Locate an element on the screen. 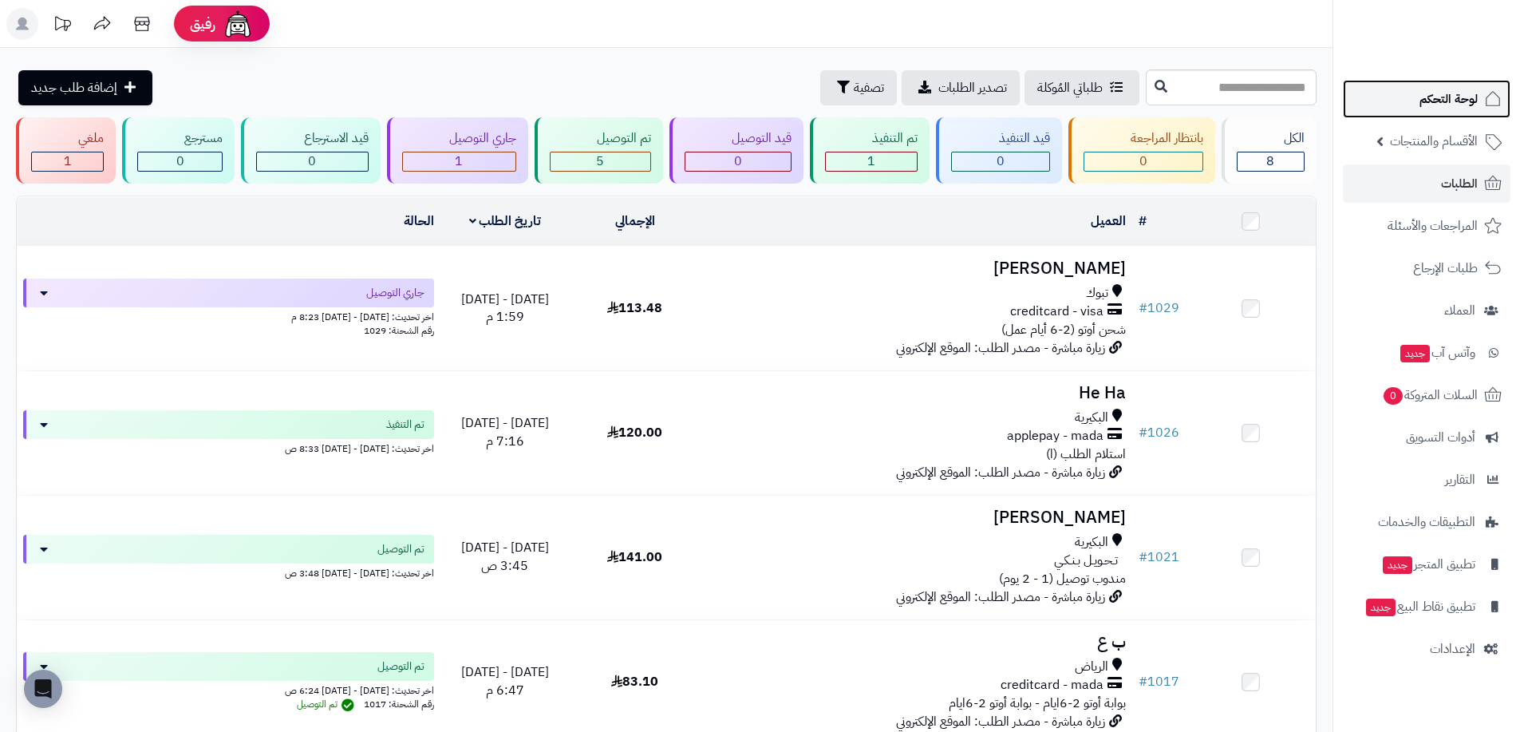  a: قيد التوصيل 0 is located at coordinates (736, 150).